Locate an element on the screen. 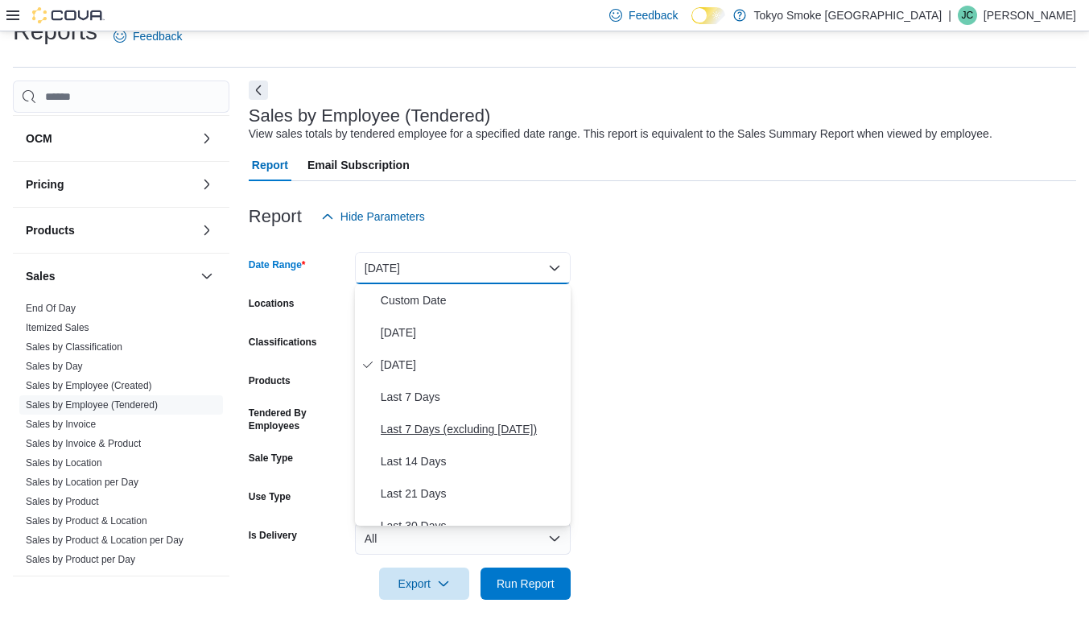  img: Cova is located at coordinates (68, 15).